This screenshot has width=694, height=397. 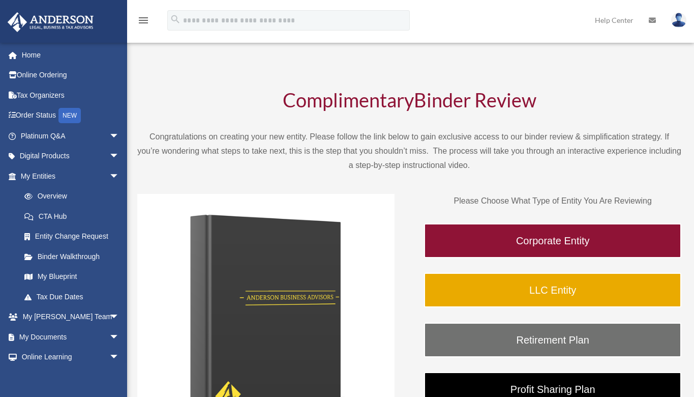 What do you see at coordinates (71, 357) in the screenshot?
I see `a: Online Learningarrow_drop_down` at bounding box center [71, 357].